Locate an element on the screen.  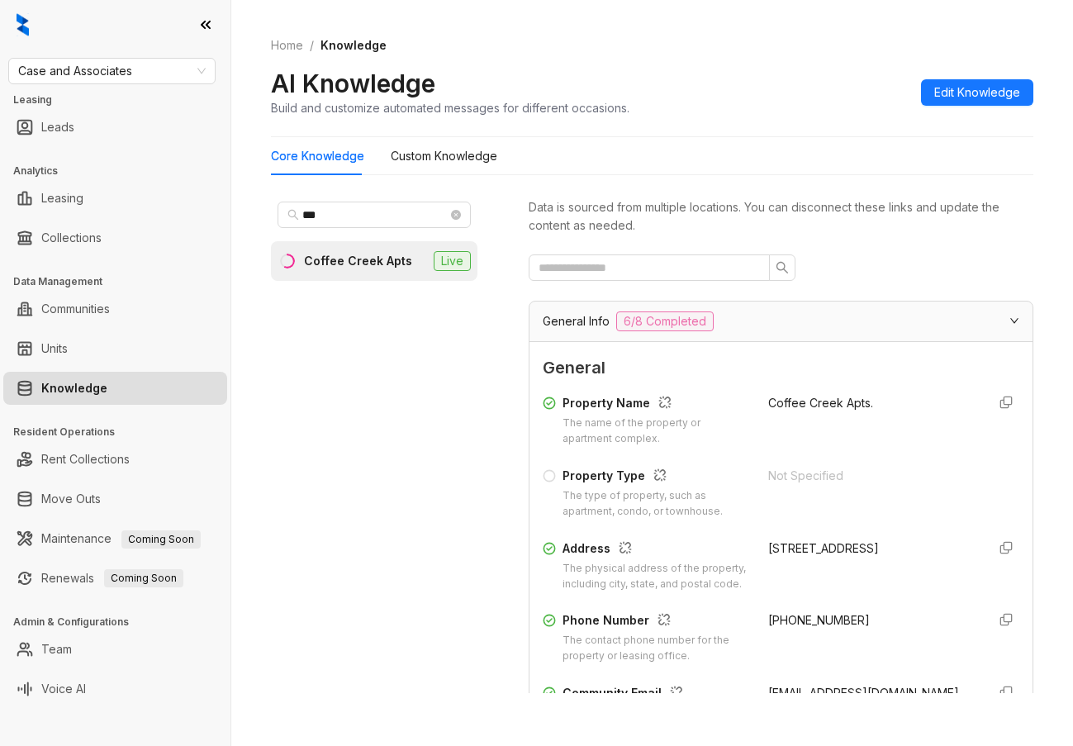
button: Edit Knowledge is located at coordinates (978, 93).